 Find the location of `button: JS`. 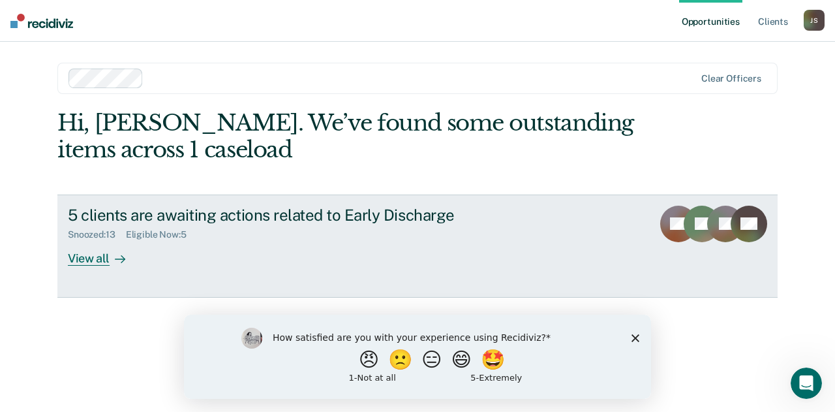

button: JS is located at coordinates (814, 20).